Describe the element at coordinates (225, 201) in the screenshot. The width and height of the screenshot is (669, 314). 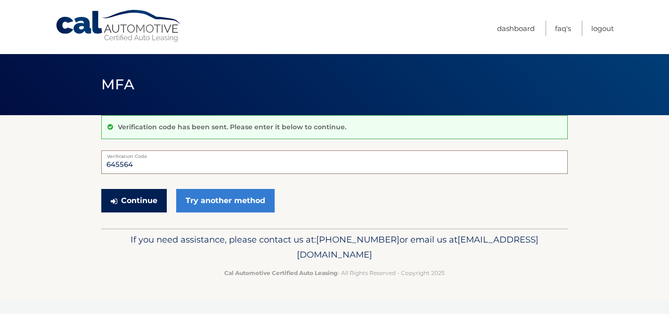
I see `a: Try another method` at that location.